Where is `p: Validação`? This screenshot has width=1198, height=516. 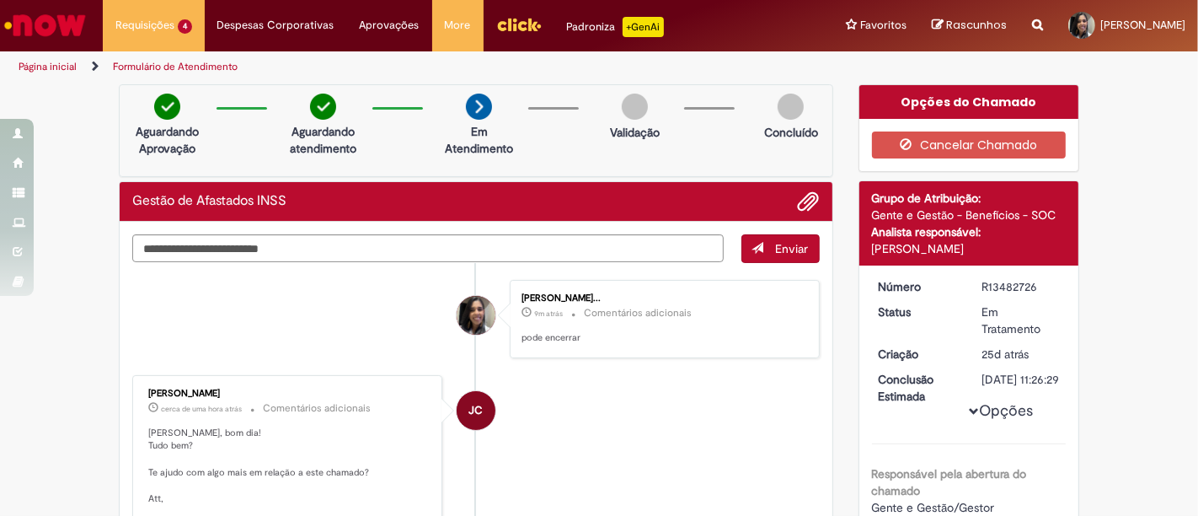
p: Validação is located at coordinates (634, 132).